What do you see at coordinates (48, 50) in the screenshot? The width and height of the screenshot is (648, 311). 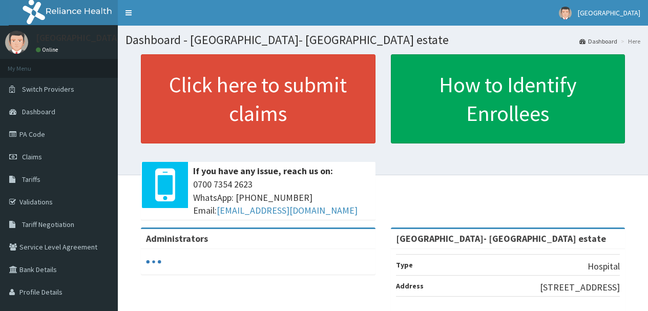 I see `a: Online` at bounding box center [48, 50].